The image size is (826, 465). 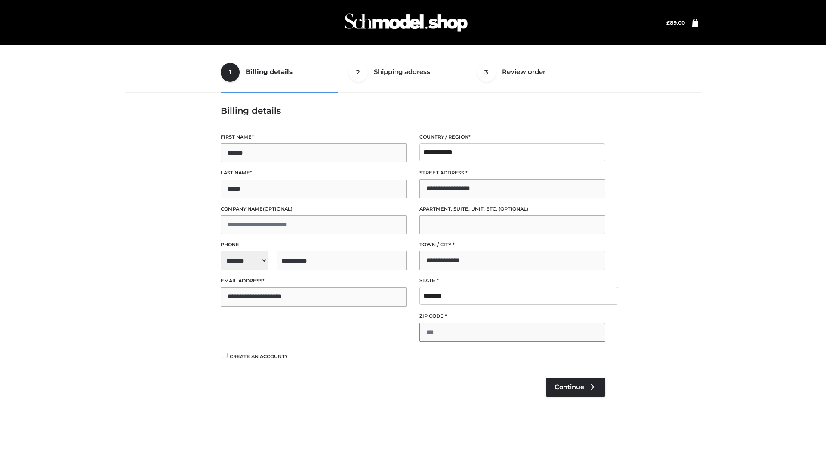 I want to click on h3: Billing details, so click(x=413, y=111).